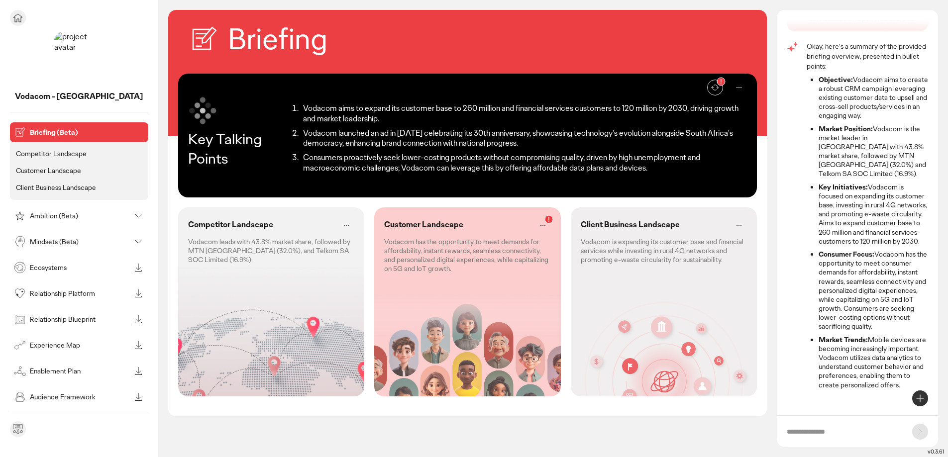  Describe the element at coordinates (873, 291) in the screenshot. I see `li: Vodacom has the opportunity to meet consumer demands for affordability, instant rewards, seamless...` at that location.